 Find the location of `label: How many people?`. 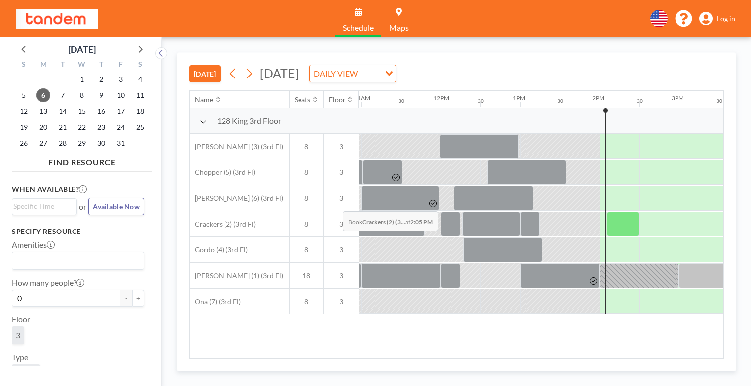

label: How many people? is located at coordinates (48, 283).